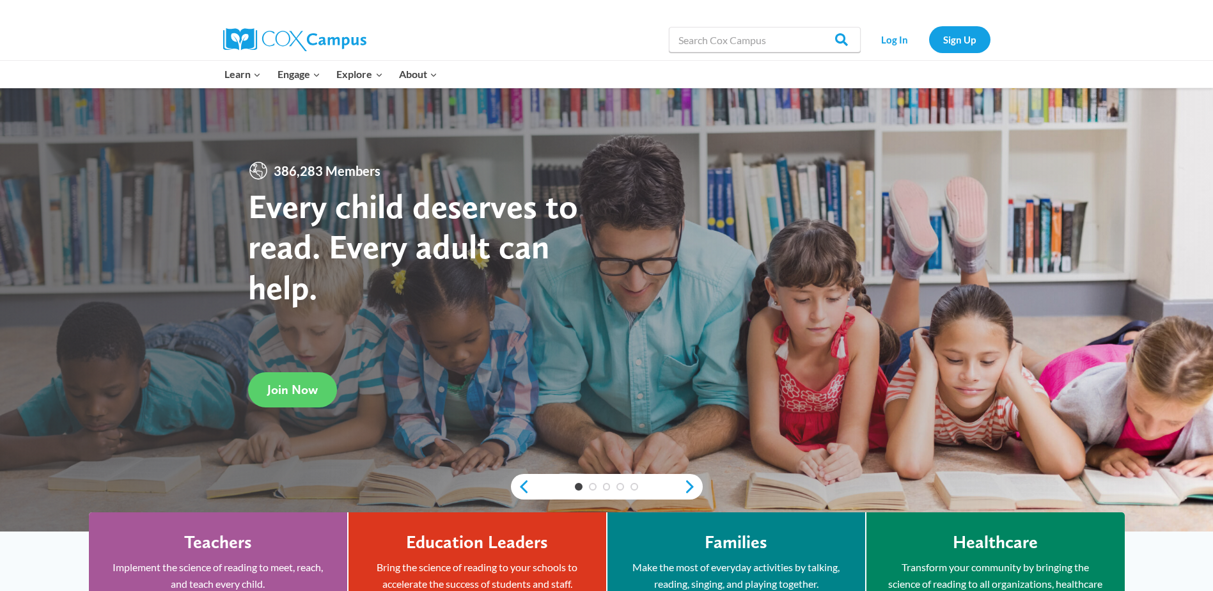 This screenshot has height=591, width=1213. What do you see at coordinates (928, 39) in the screenshot?
I see `nav: Secondary Navigation` at bounding box center [928, 39].